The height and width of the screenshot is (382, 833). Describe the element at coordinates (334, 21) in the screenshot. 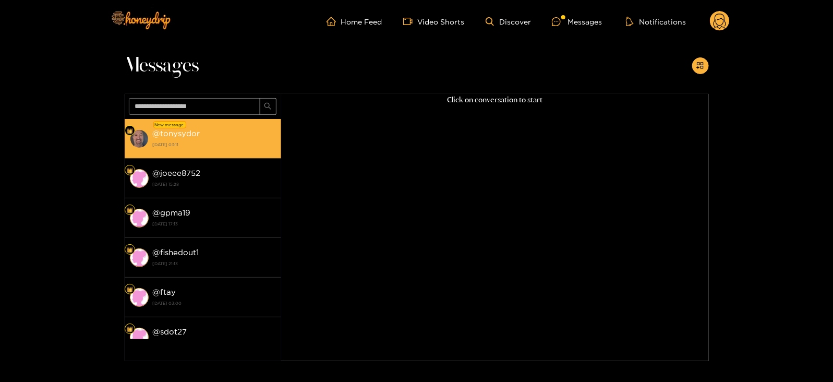

I see `span: home` at that location.